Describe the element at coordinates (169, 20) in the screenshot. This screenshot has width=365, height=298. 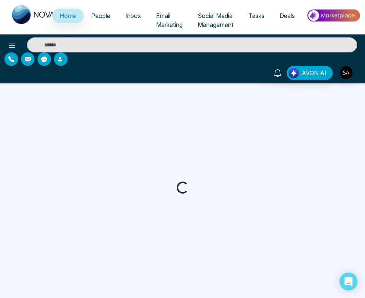
I see `a: Email Marketing` at that location.